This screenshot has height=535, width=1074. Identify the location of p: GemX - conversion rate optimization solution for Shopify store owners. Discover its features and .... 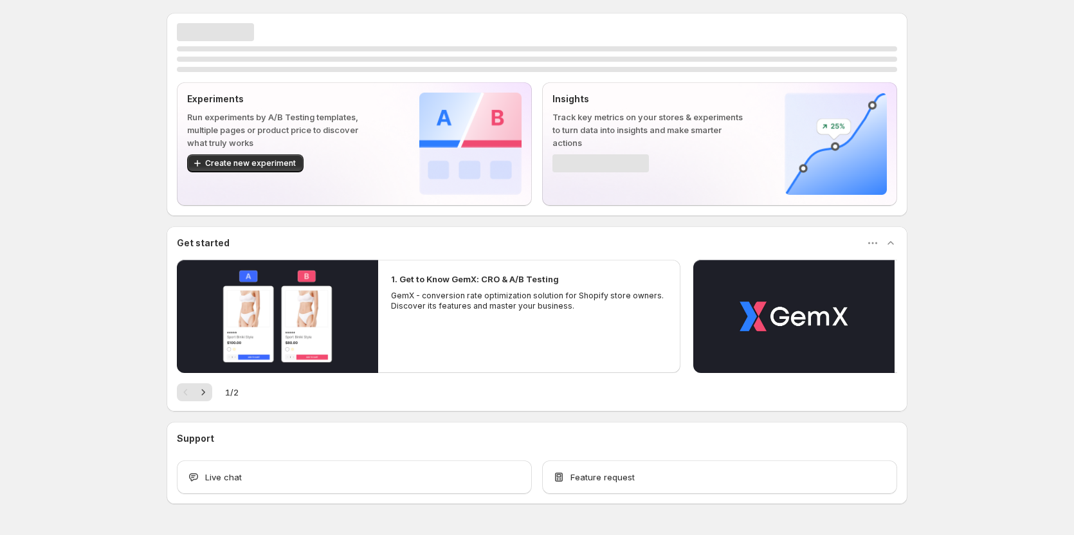
(529, 301).